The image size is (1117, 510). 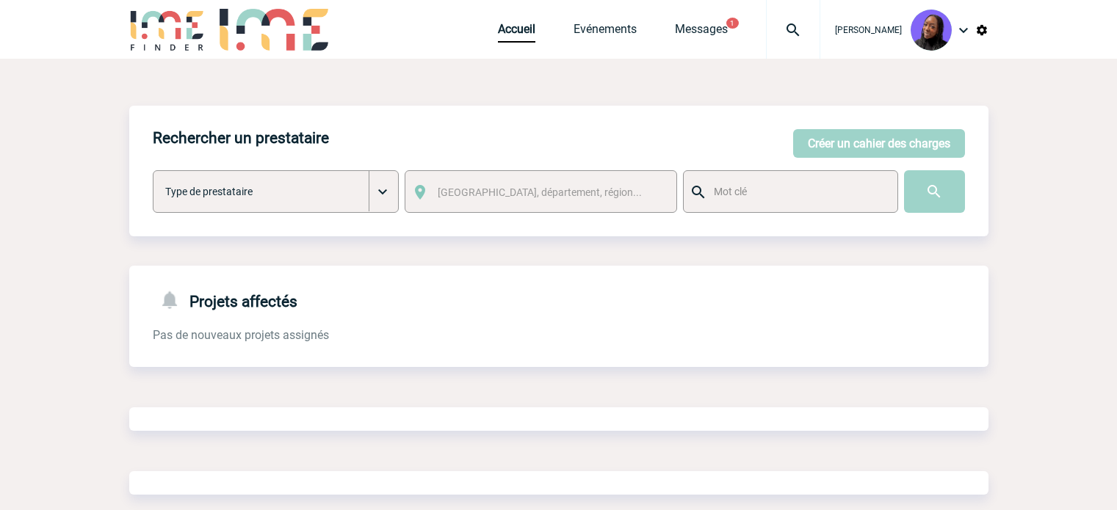 What do you see at coordinates (931, 30) in the screenshot?
I see `img: 131349-0.png` at bounding box center [931, 30].